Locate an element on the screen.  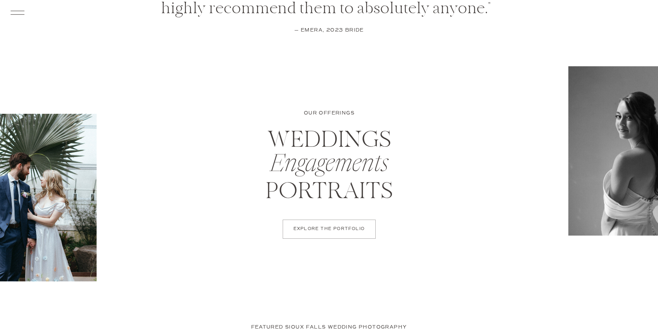
a: OUR OFFERINGS is located at coordinates (329, 114).